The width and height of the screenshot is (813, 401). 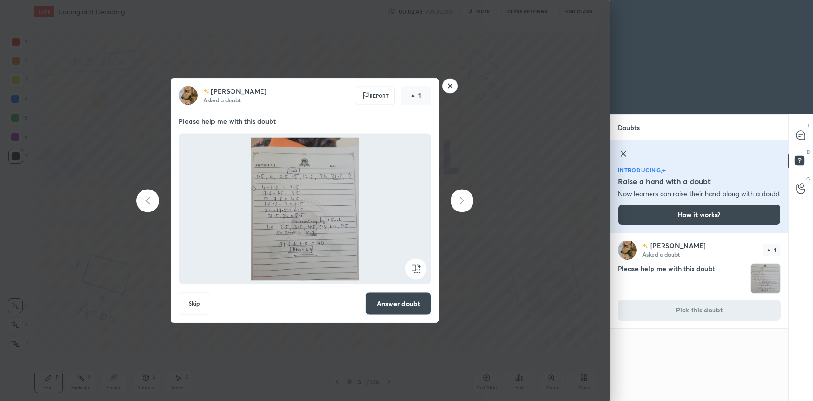 What do you see at coordinates (305, 121) in the screenshot?
I see `p: Please help me with this doubt` at bounding box center [305, 121].